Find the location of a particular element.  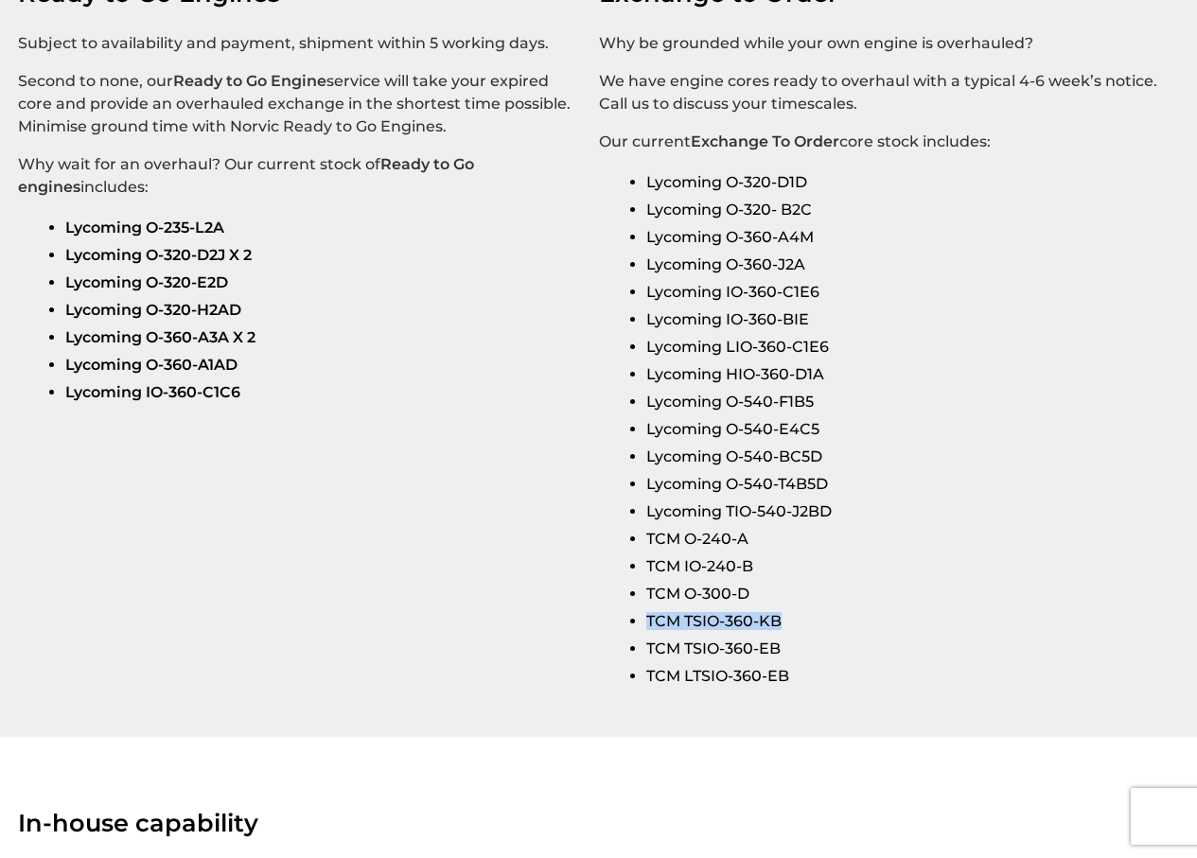

li: Lycoming IO-360-C1E6 is located at coordinates (905, 291).